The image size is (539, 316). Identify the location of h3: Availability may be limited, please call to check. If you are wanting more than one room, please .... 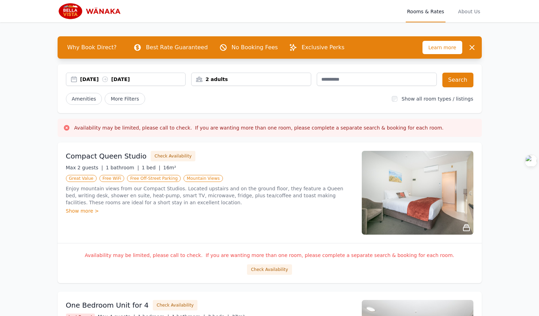
(259, 128).